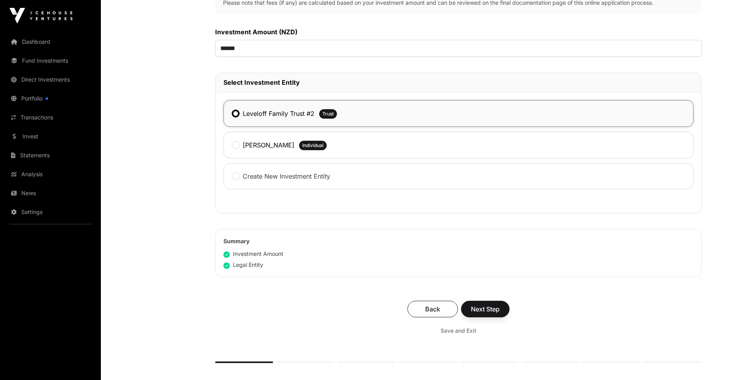 The image size is (729, 380). I want to click on label: Leveloff Family Trust #2, so click(279, 114).